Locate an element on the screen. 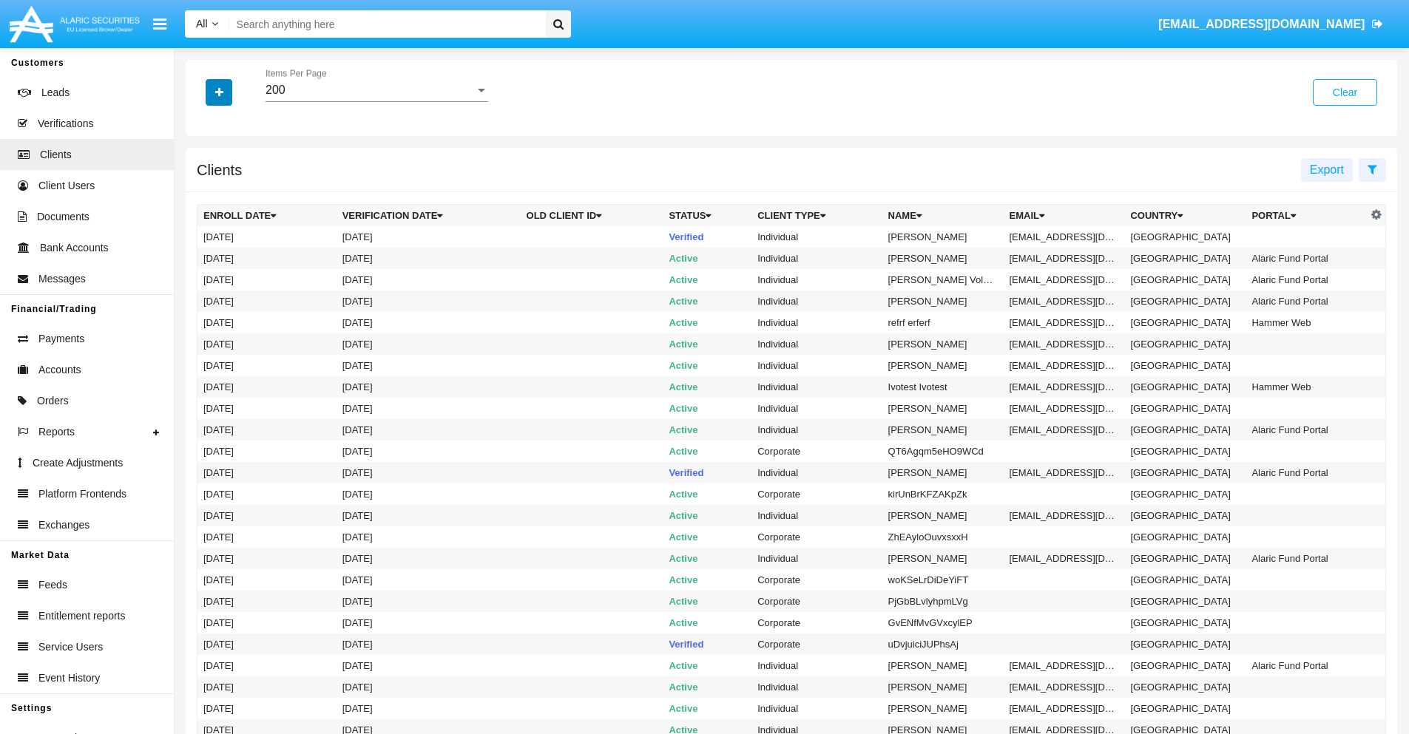  span: Client Users is located at coordinates (67, 186).